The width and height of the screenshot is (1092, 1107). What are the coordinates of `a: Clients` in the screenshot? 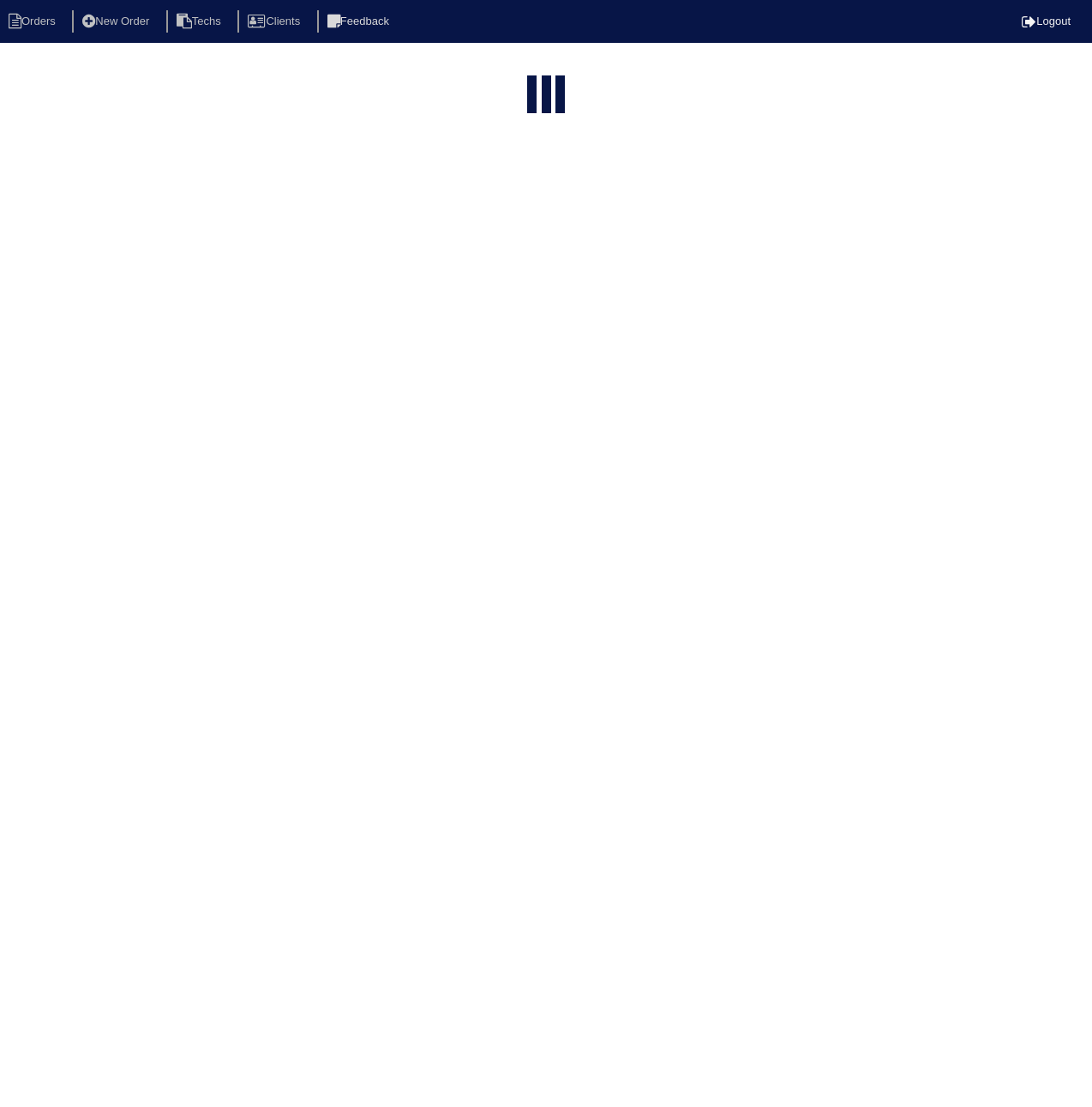 It's located at (275, 21).